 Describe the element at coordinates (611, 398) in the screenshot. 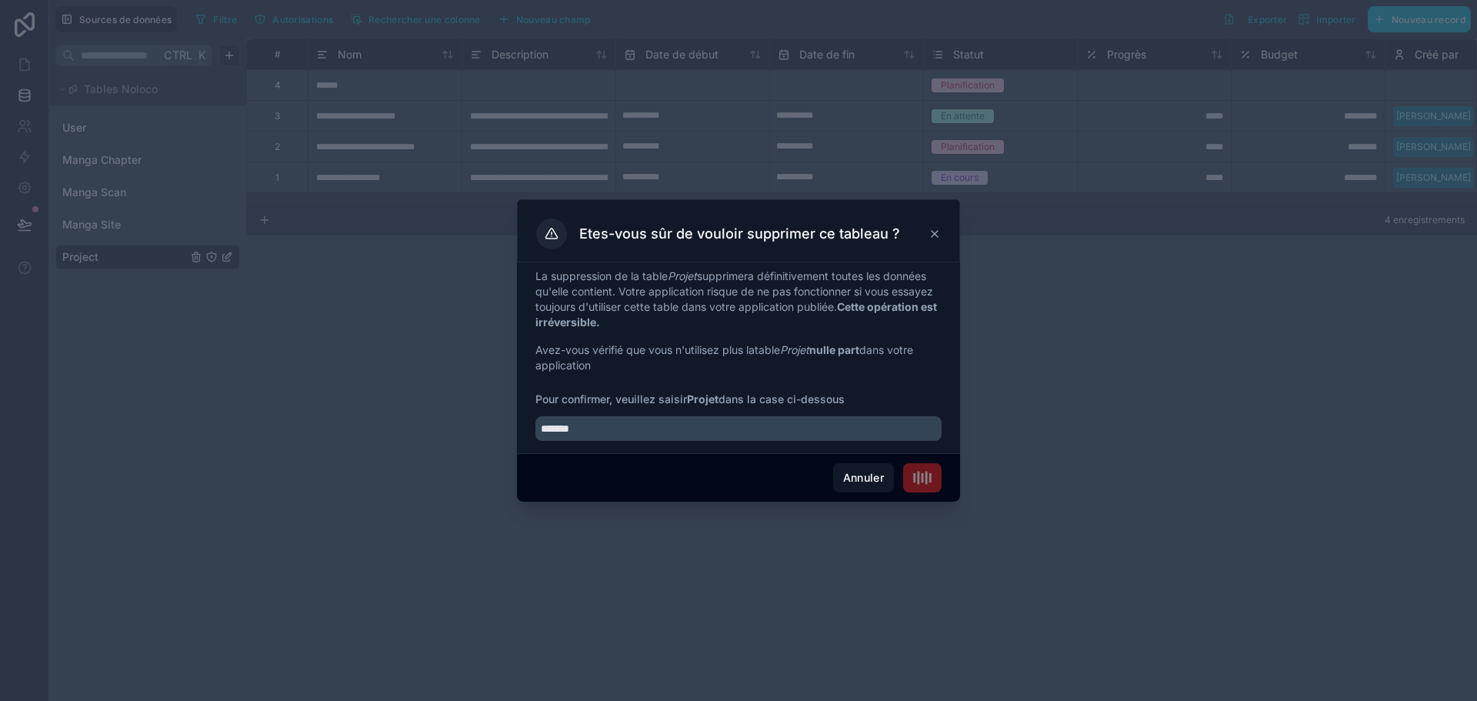

I see `font: Pour confirmer, veuillez saisir` at that location.